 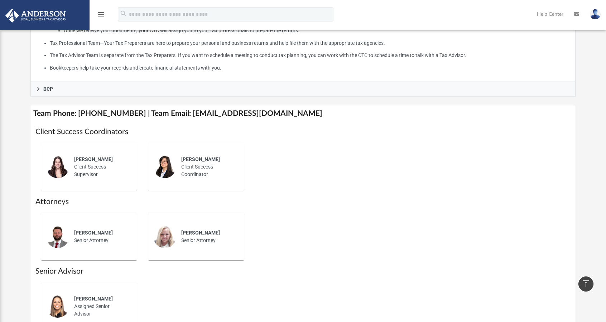 What do you see at coordinates (303, 201) in the screenshot?
I see `h1: Attorneys` at bounding box center [303, 201].